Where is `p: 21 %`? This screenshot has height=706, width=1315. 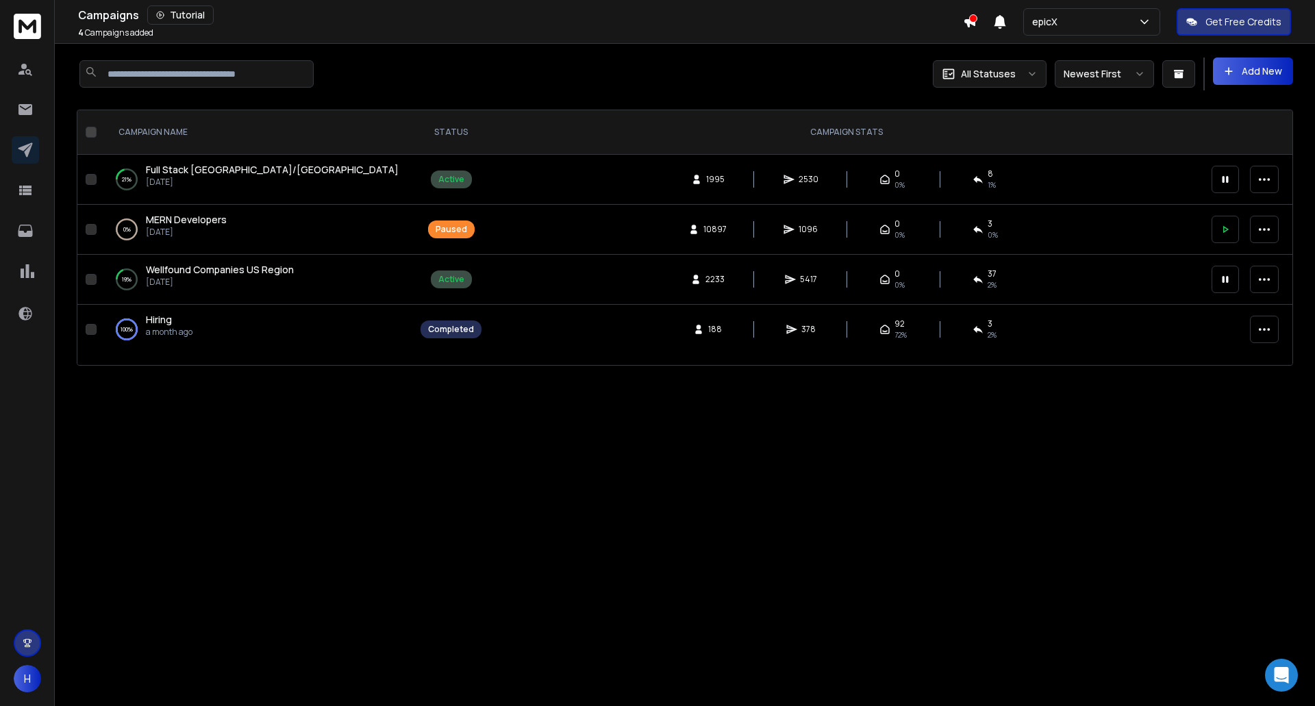
p: 21 % is located at coordinates (127, 179).